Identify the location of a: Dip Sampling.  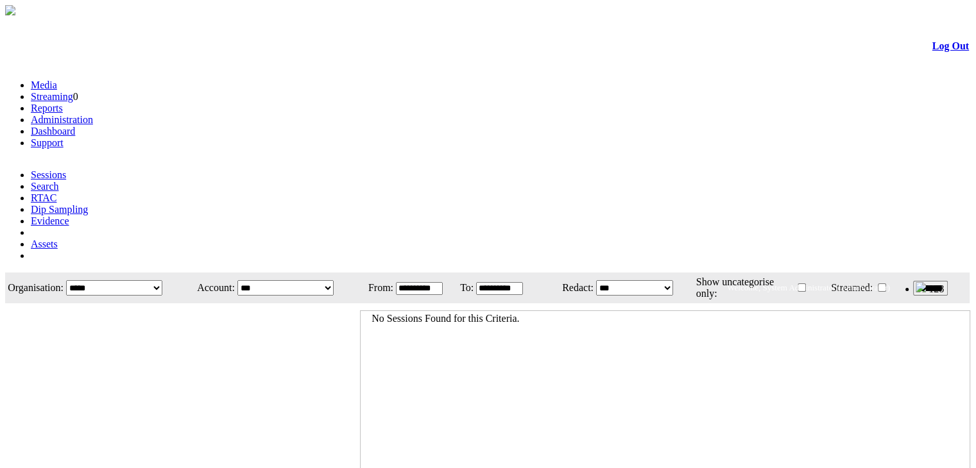
(59, 209).